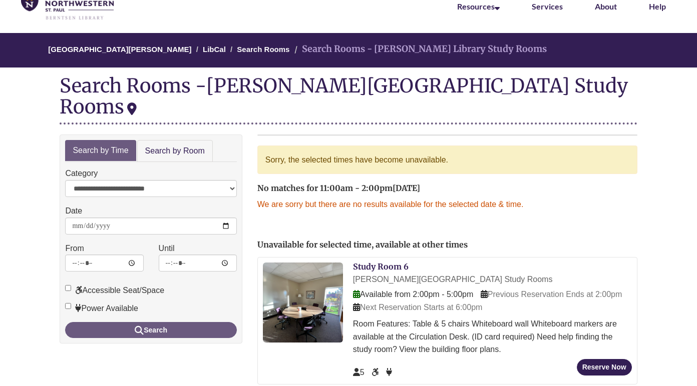 The image size is (697, 386). What do you see at coordinates (68, 288) in the screenshot?
I see `input: Accessible Seat/Space` at bounding box center [68, 288].